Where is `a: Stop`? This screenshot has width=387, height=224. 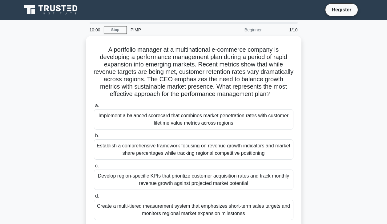 a: Stop is located at coordinates (115, 30).